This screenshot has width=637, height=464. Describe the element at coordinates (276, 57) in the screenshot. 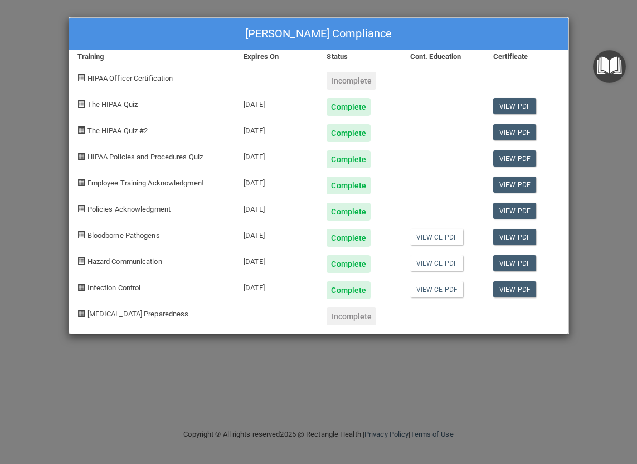

I see `div: Expires On` at that location.